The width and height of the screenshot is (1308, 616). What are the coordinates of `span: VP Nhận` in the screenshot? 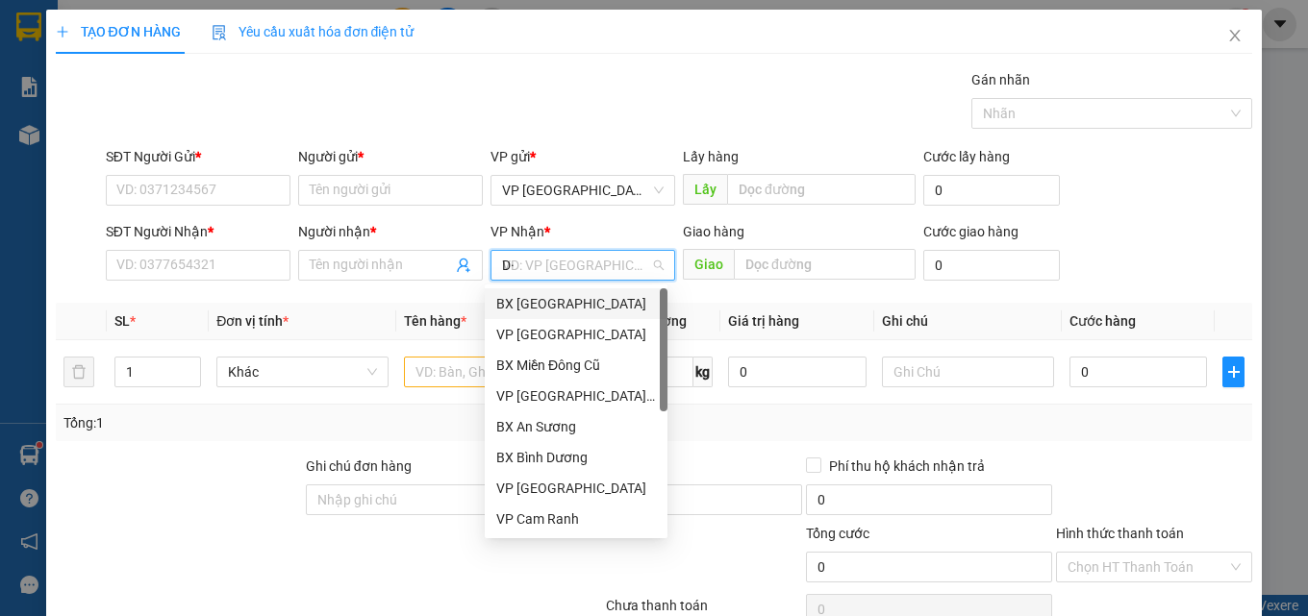 It's located at (517, 232).